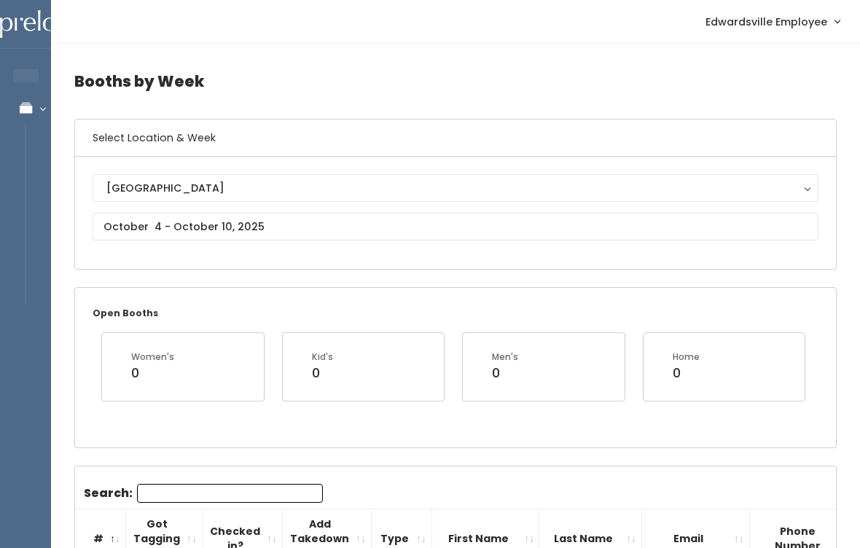 This screenshot has height=548, width=860. What do you see at coordinates (125, 313) in the screenshot?
I see `small: Open Booths` at bounding box center [125, 313].